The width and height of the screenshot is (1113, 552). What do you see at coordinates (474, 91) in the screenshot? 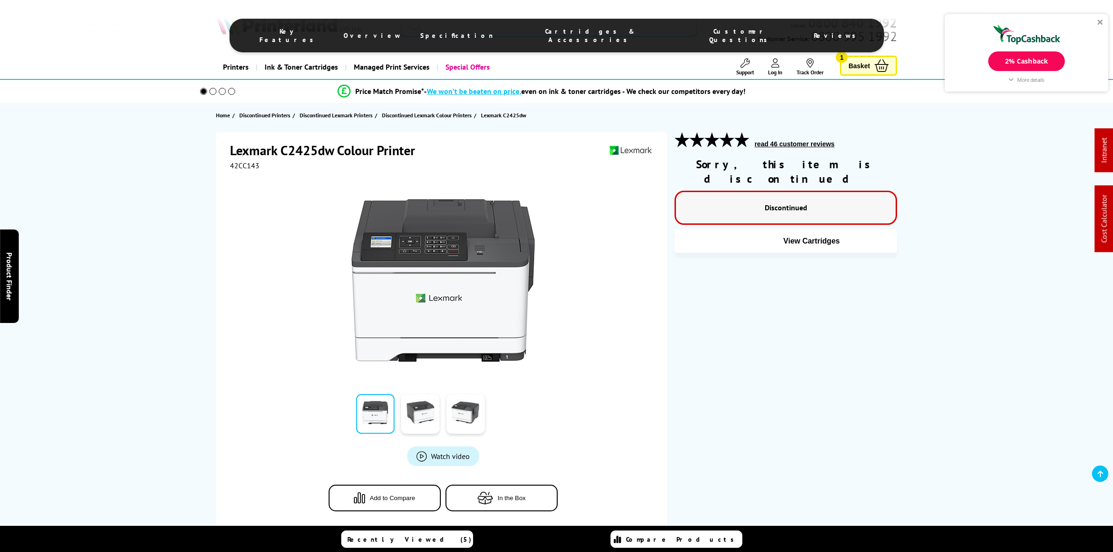
I see `span: We won’t be beaten on price,` at bounding box center [474, 91].